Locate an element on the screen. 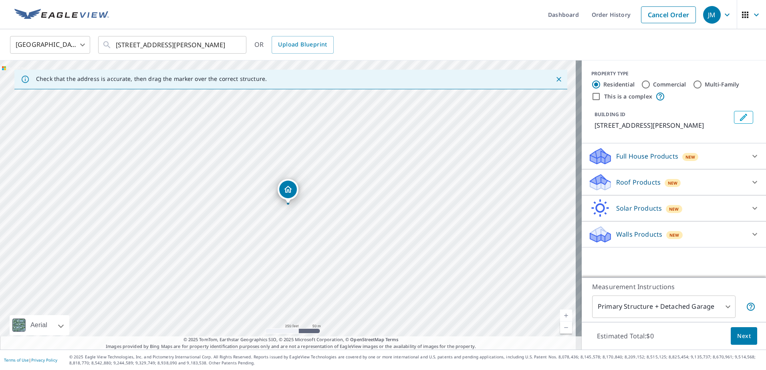  div: OR is located at coordinates (294, 45).